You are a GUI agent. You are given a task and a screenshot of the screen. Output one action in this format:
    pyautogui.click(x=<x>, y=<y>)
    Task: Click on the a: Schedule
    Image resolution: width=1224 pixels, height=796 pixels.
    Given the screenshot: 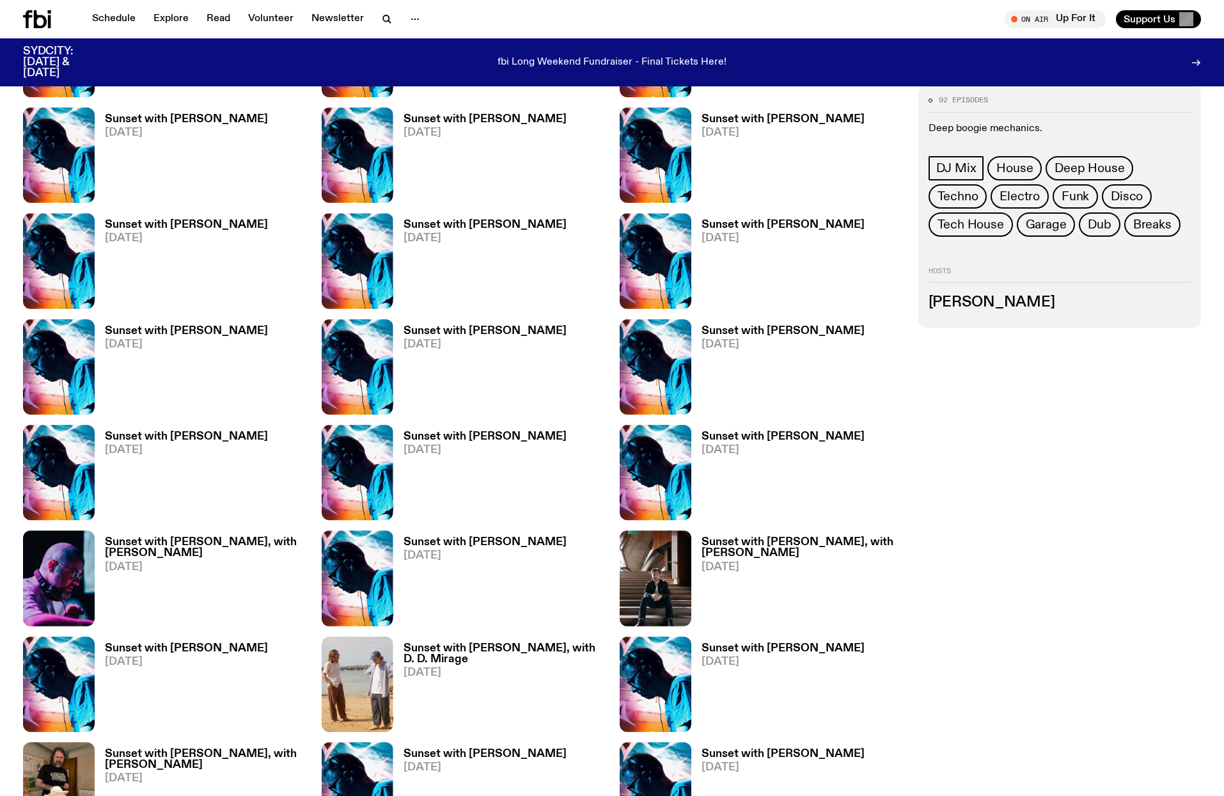 What is the action you would take?
    pyautogui.click(x=114, y=19)
    